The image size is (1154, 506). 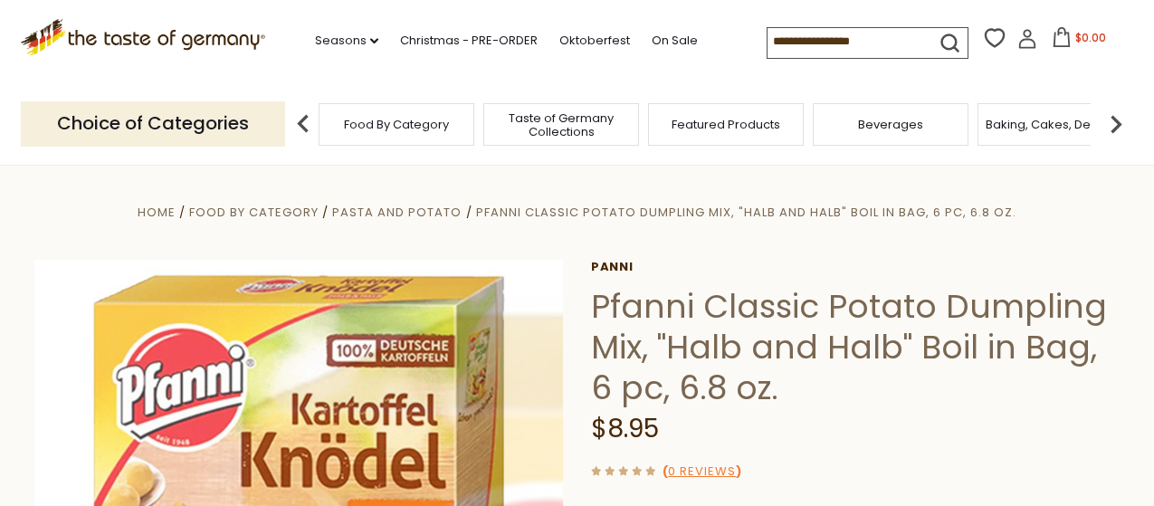 I want to click on span: Baking, Cakes, Desserts, so click(x=1056, y=124).